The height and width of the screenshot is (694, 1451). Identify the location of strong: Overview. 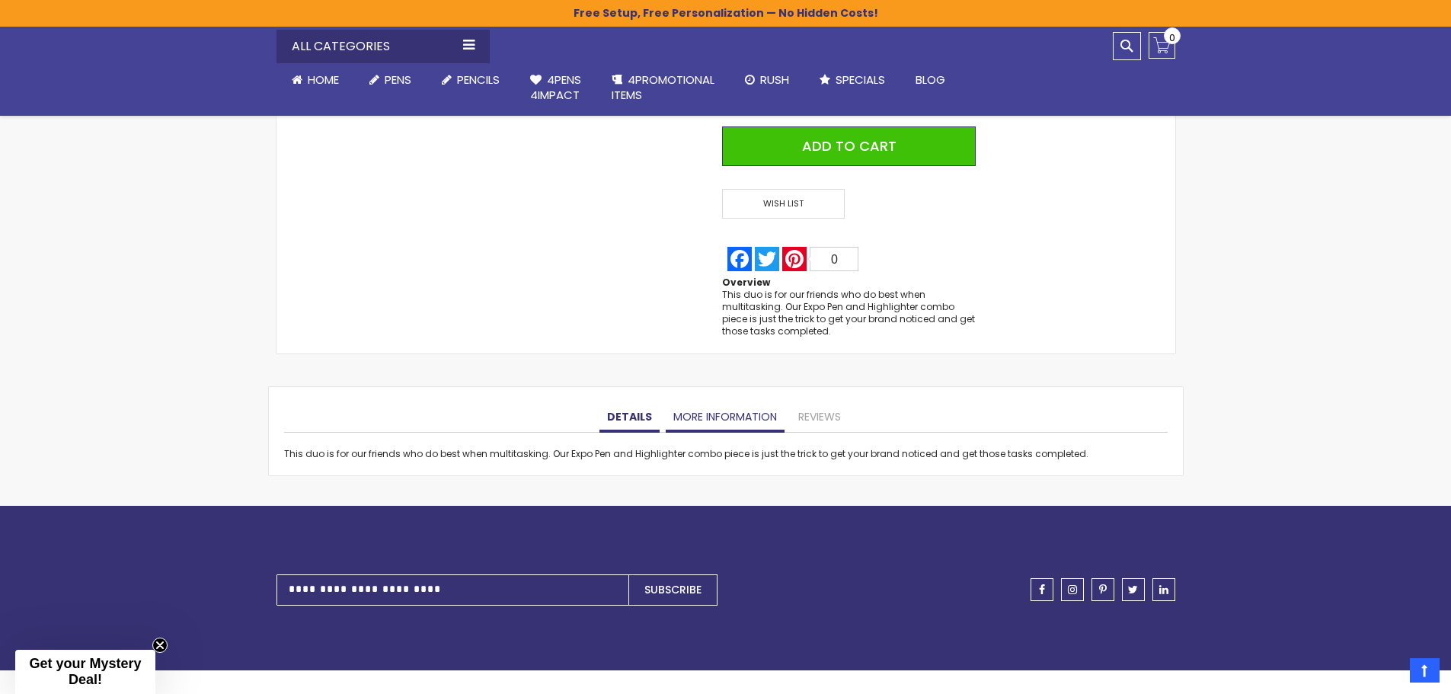
(746, 282).